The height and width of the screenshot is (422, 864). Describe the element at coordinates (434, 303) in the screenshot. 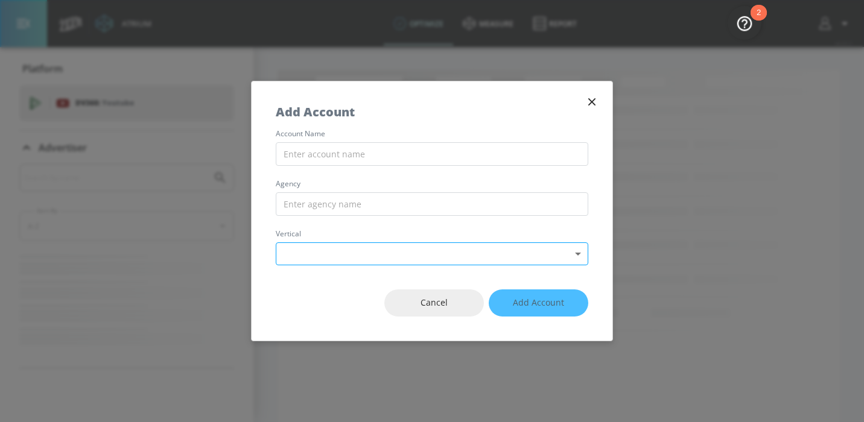

I see `span: Cancel` at that location.